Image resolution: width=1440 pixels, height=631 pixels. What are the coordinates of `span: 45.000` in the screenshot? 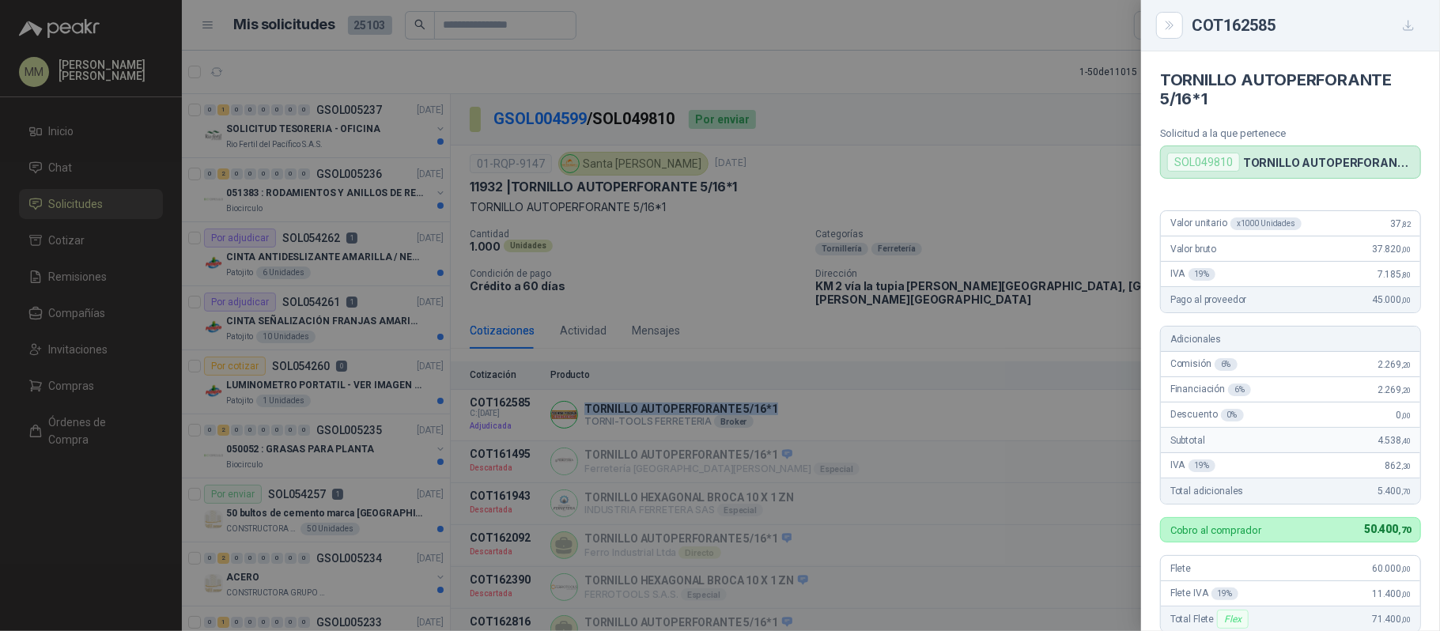 It's located at (1391, 300).